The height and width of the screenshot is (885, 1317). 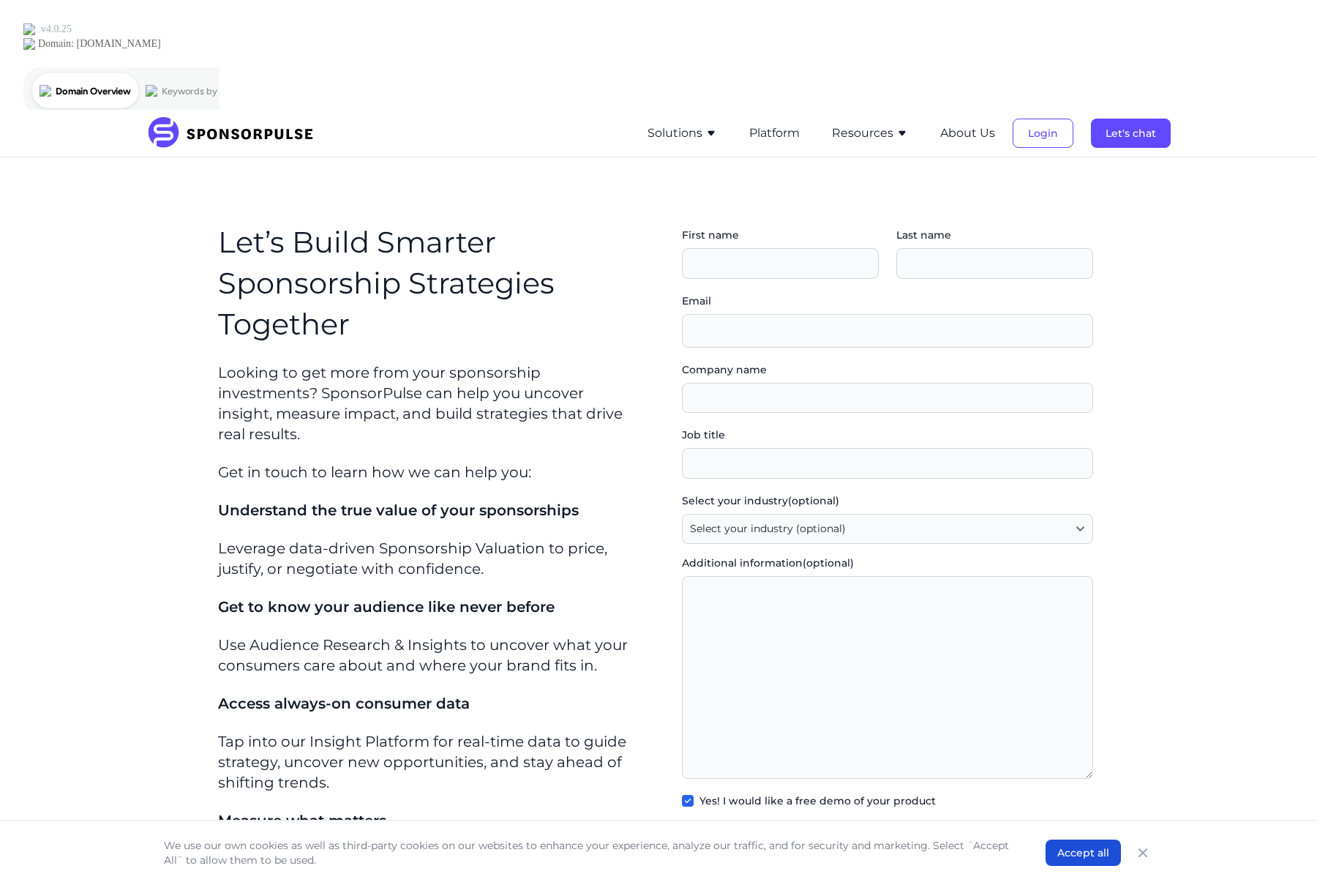 What do you see at coordinates (994, 235) in the screenshot?
I see `label: Last name` at bounding box center [994, 235].